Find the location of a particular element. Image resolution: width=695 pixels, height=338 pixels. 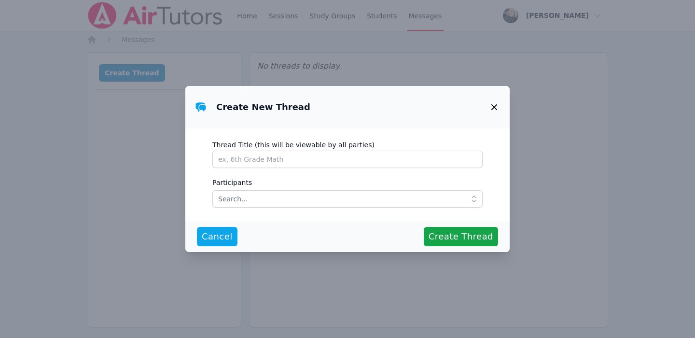

input: Search... is located at coordinates (348, 199).